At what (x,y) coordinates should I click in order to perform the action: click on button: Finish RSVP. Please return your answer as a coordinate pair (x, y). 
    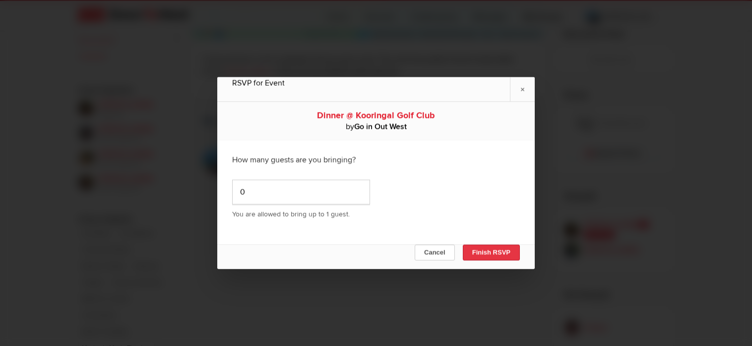
    Looking at the image, I should click on (491, 253).